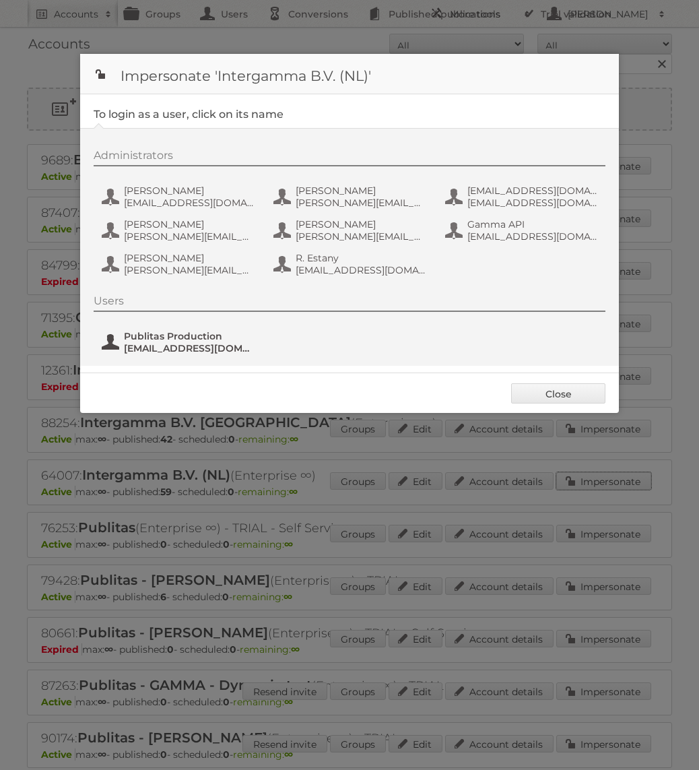 This screenshot has height=770, width=699. What do you see at coordinates (361, 258) in the screenshot?
I see `span: R. Estany` at bounding box center [361, 258].